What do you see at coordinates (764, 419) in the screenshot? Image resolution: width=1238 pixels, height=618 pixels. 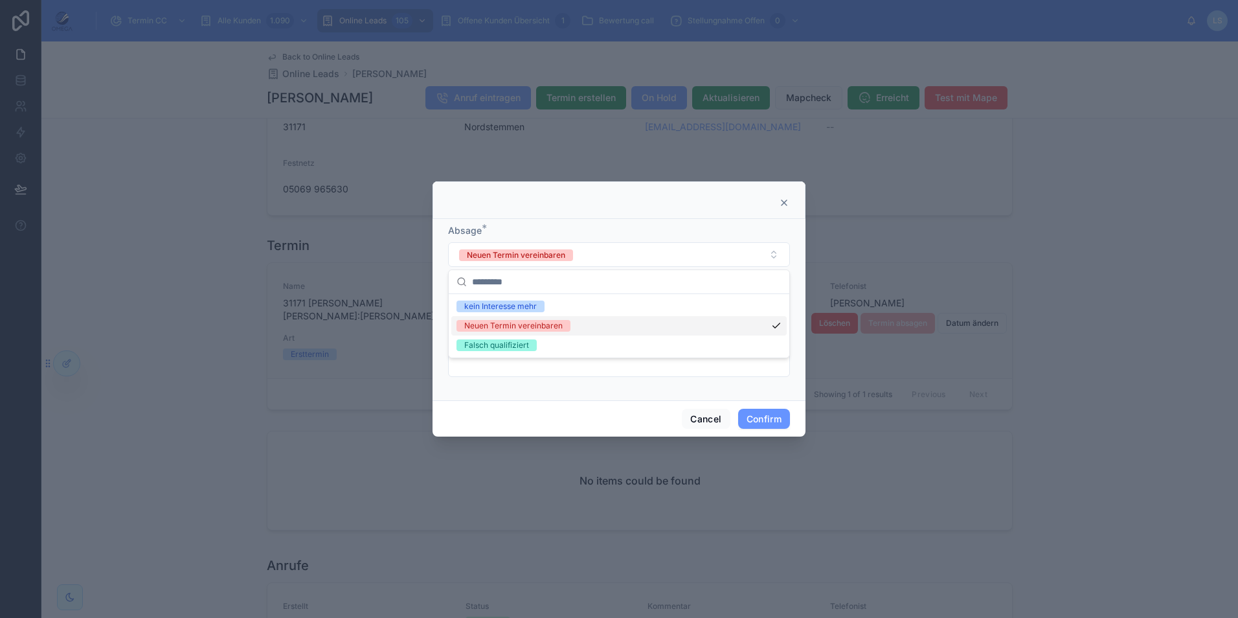 I see `button: Confirm` at bounding box center [764, 419].